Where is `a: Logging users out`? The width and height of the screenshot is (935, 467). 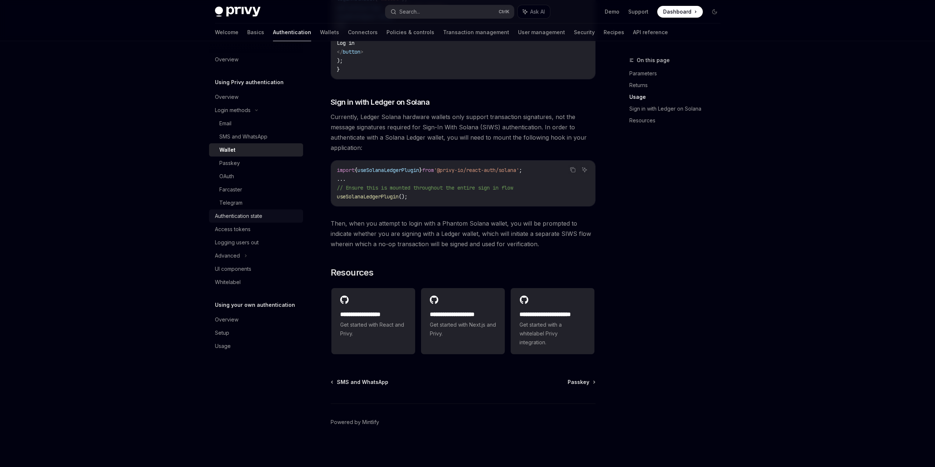 a: Logging users out is located at coordinates (256, 242).